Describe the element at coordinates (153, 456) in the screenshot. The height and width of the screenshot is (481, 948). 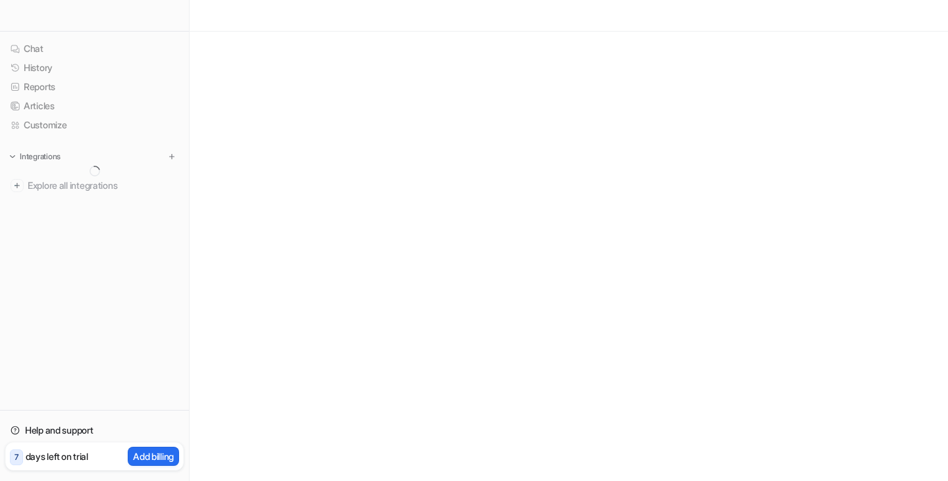
I see `p: Add billing` at that location.